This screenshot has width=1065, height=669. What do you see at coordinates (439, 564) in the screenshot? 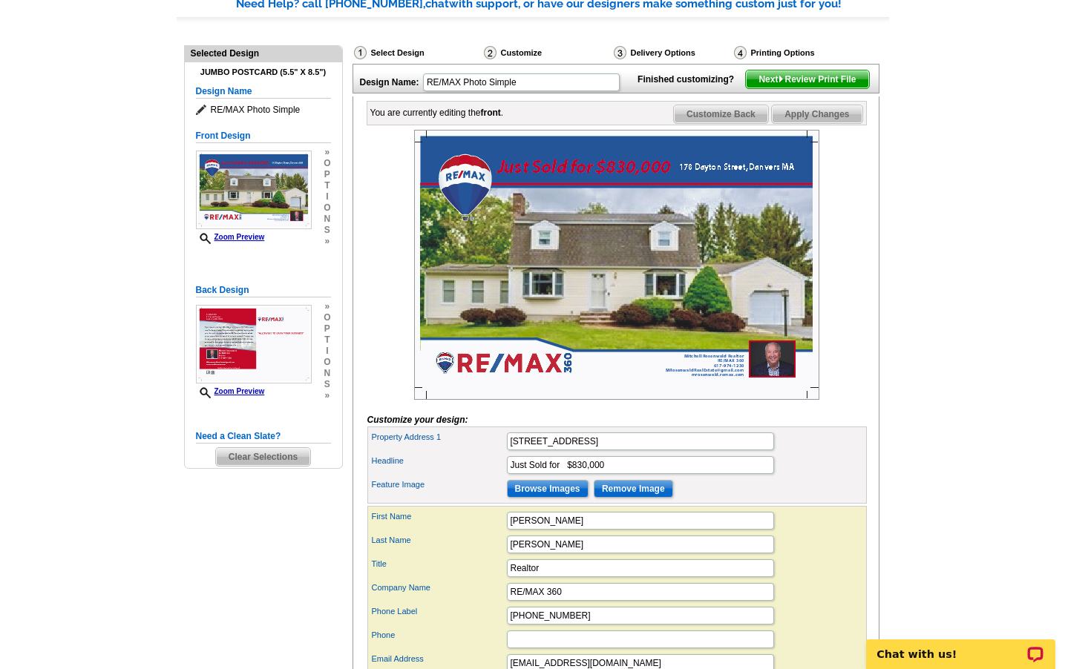
I see `label: Title` at bounding box center [439, 564].